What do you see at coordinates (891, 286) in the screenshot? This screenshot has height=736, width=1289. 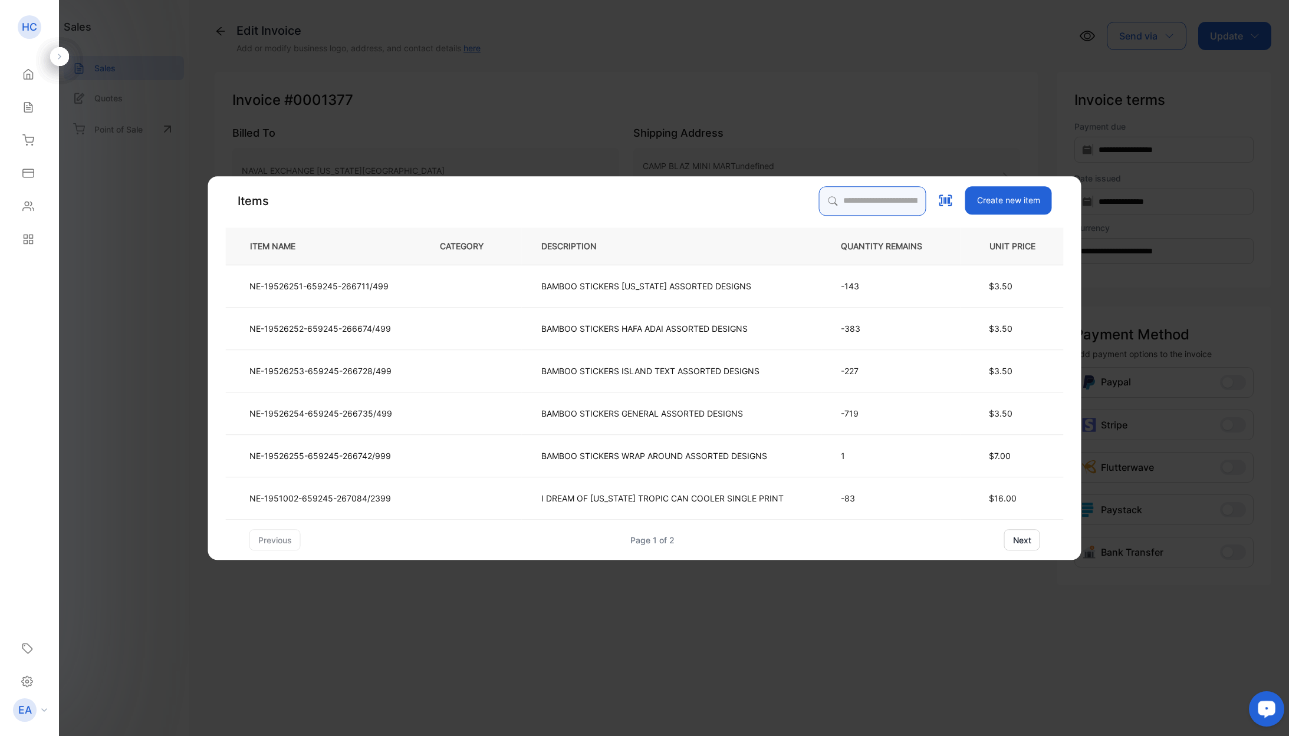 I see `p: -143` at bounding box center [891, 286].